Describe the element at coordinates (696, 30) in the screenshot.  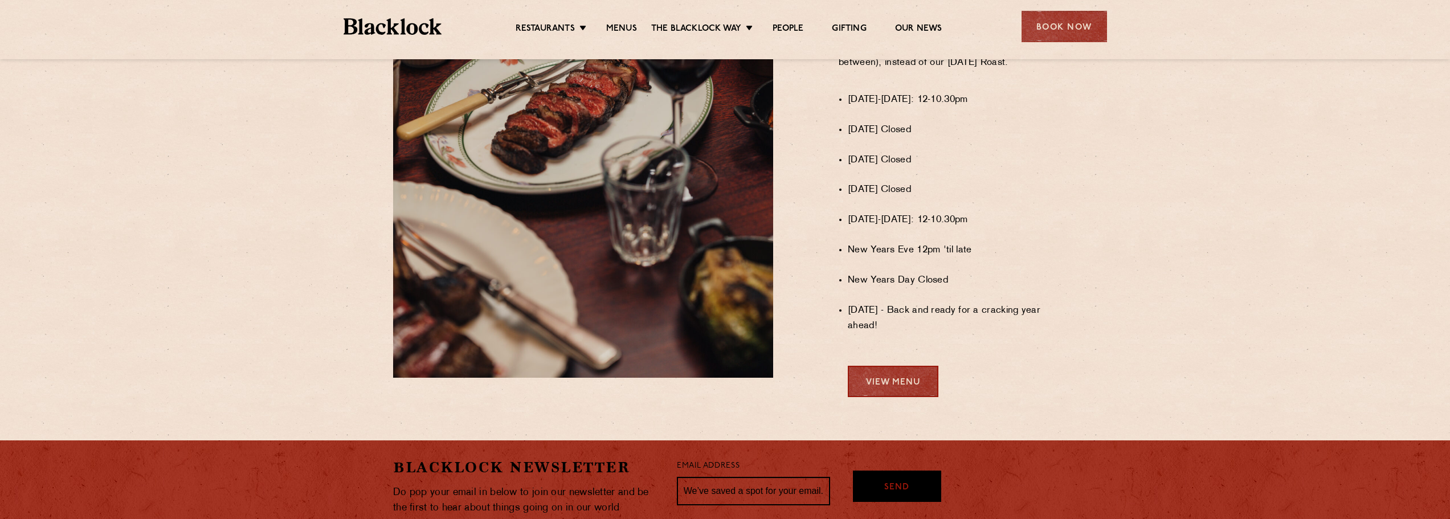
I see `a: The Blacklock Way` at that location.